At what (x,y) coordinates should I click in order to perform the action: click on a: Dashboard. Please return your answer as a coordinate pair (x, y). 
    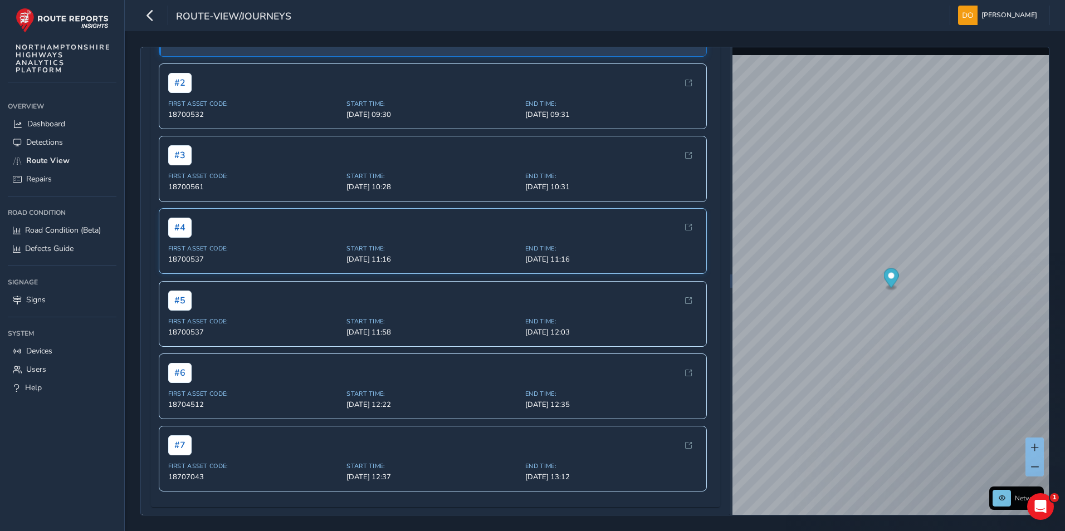
    Looking at the image, I should click on (62, 124).